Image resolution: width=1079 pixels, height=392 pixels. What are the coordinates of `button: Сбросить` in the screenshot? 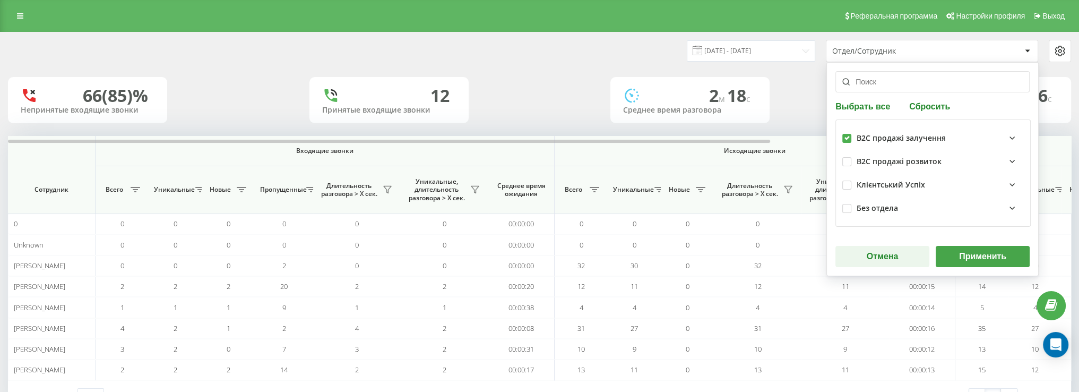 It's located at (929, 106).